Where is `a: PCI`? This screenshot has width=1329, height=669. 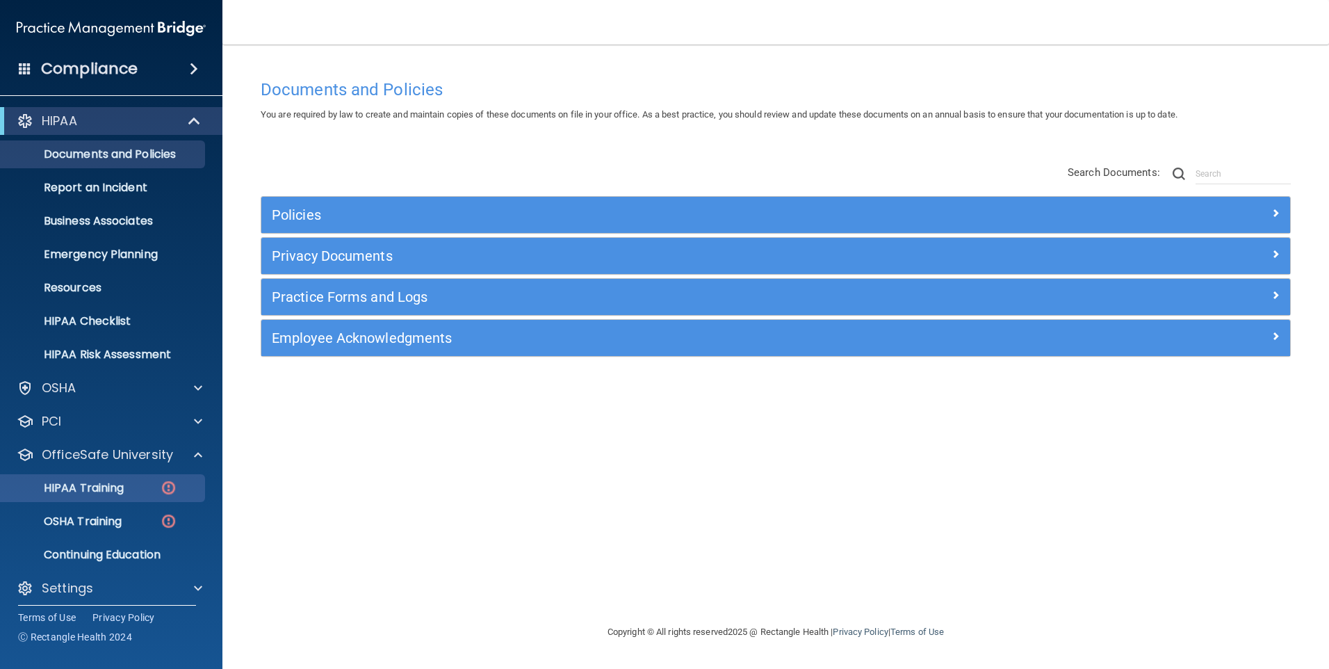 a: PCI is located at coordinates (109, 421).